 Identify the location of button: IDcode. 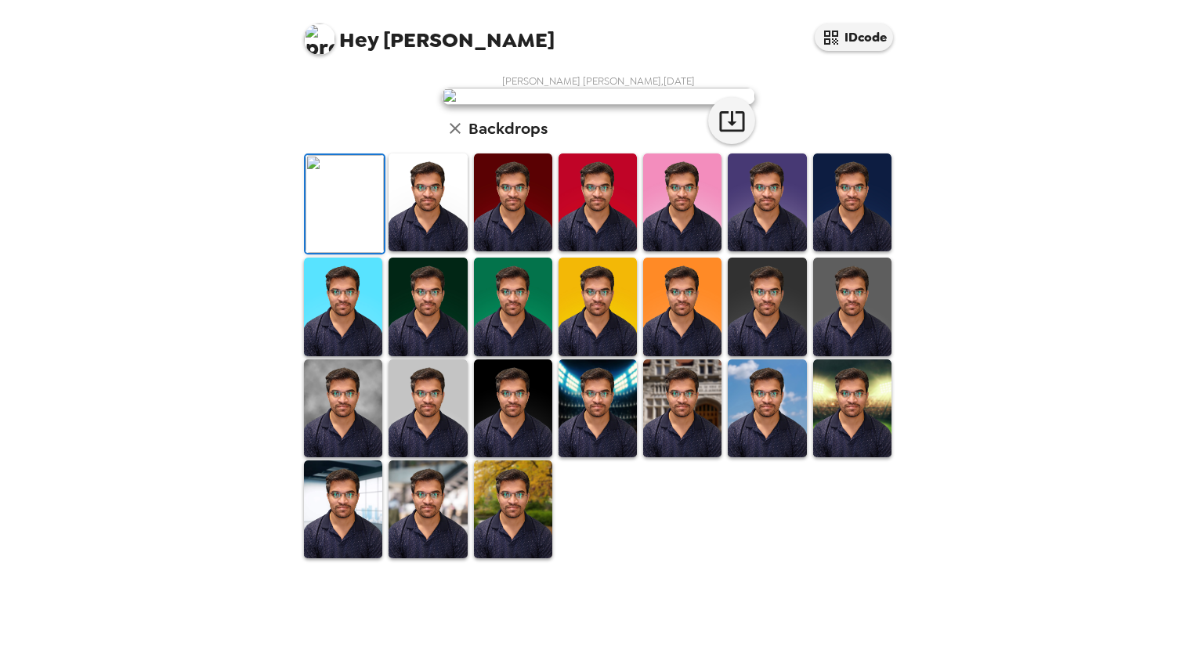
(854, 37).